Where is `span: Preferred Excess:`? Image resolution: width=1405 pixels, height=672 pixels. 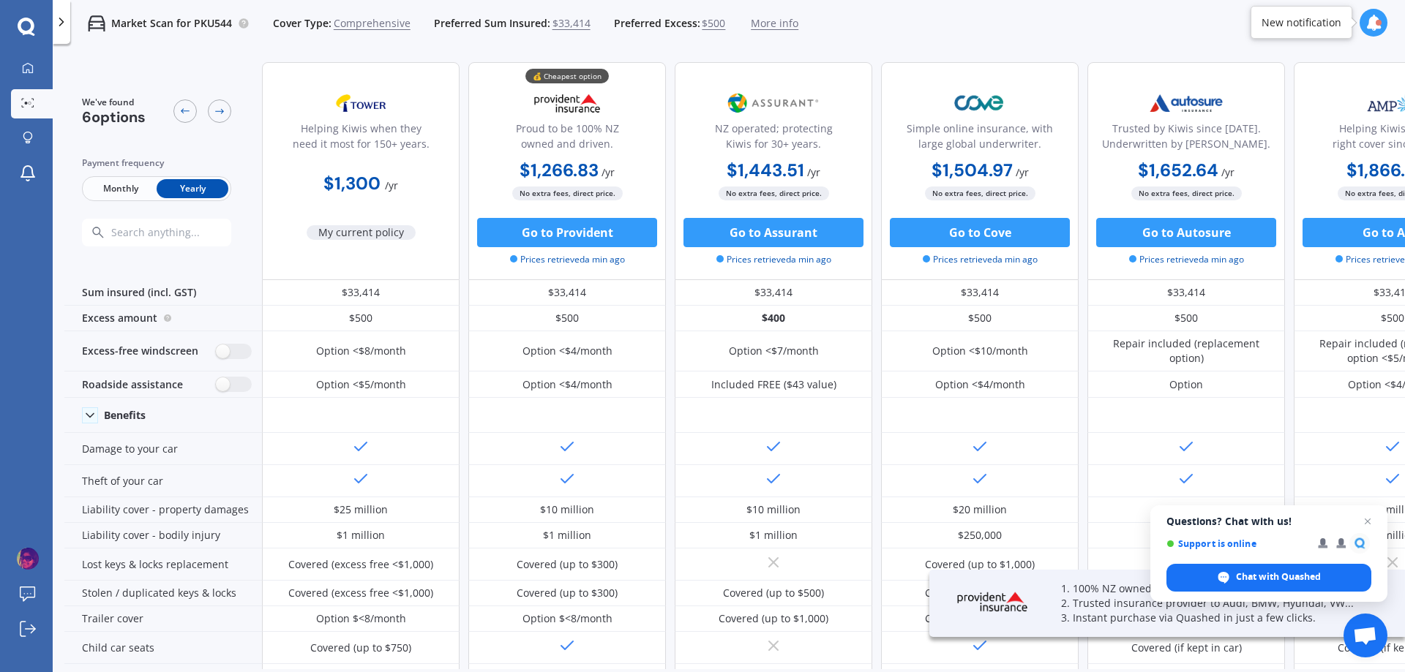
span: Preferred Excess: is located at coordinates (657, 23).